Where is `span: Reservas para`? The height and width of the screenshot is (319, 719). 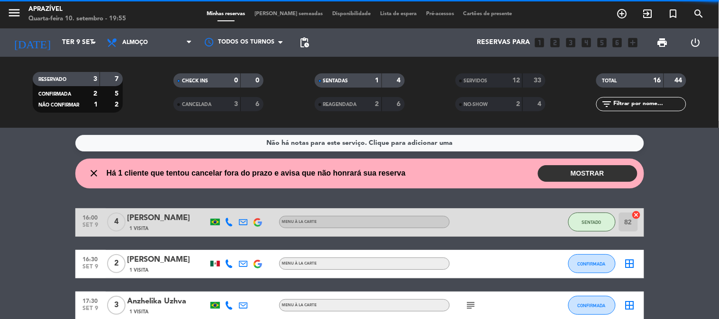
span: Reservas para is located at coordinates (503, 43).